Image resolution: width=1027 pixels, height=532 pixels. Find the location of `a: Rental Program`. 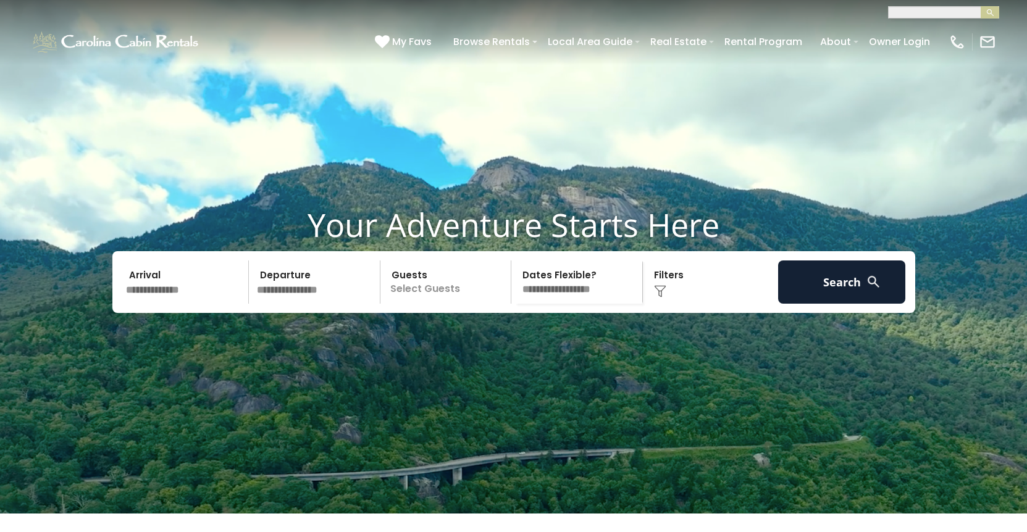

a: Rental Program is located at coordinates (763, 41).